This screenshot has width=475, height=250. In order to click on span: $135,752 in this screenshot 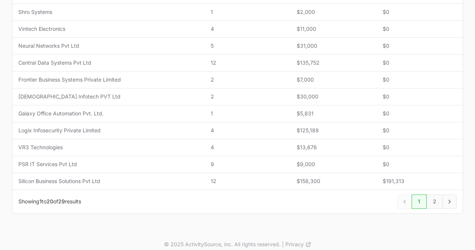, I will do `click(333, 63)`.